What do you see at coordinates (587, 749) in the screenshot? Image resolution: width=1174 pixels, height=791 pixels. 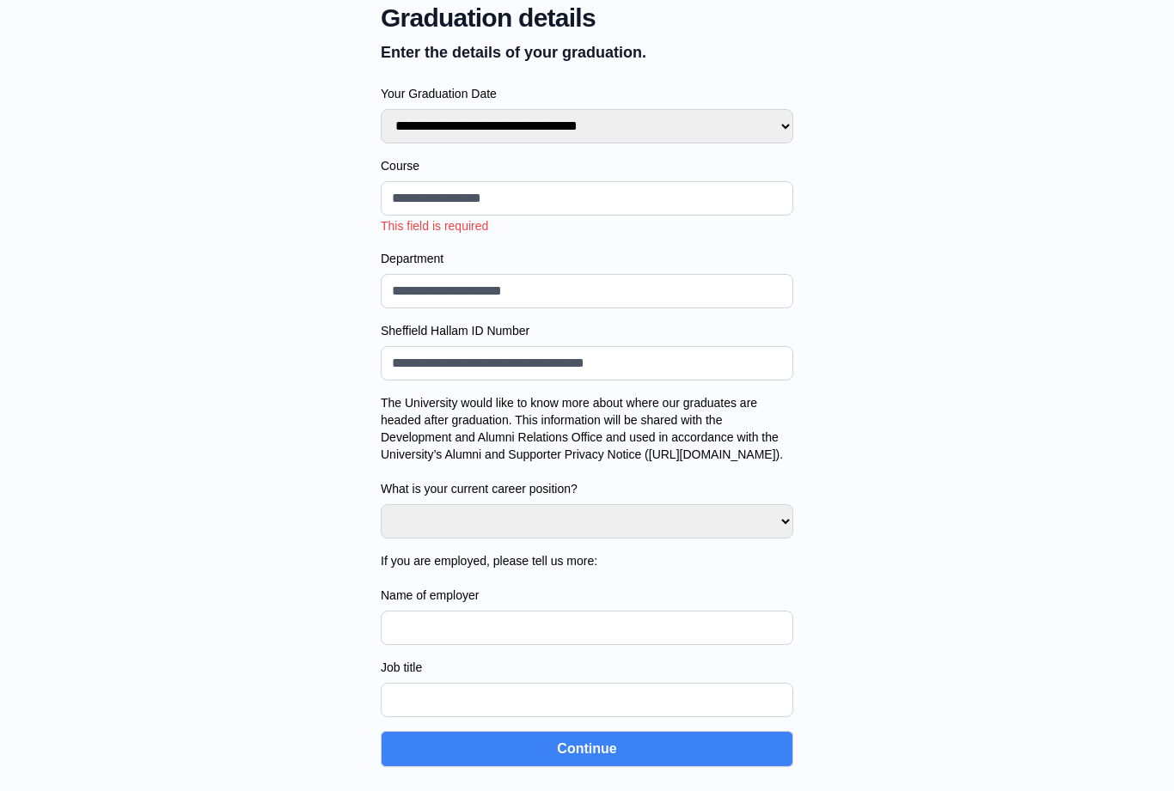 I see `button: Continue` at bounding box center [587, 749].